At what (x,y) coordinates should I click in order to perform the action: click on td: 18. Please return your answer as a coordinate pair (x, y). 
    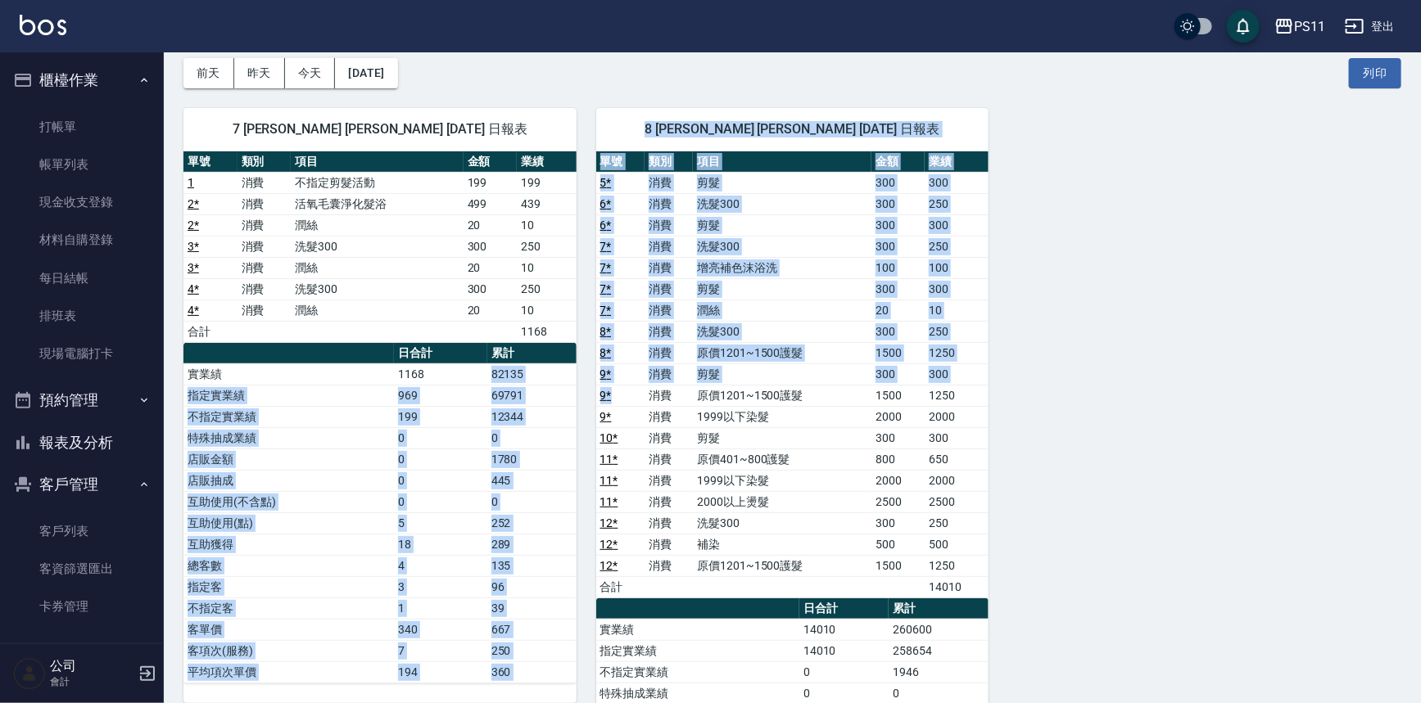
    Looking at the image, I should click on (440, 545).